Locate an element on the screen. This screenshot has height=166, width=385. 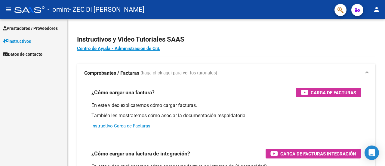
p: También les mostraremos cómo asociar la documentación respaldatoria. is located at coordinates (226, 115).